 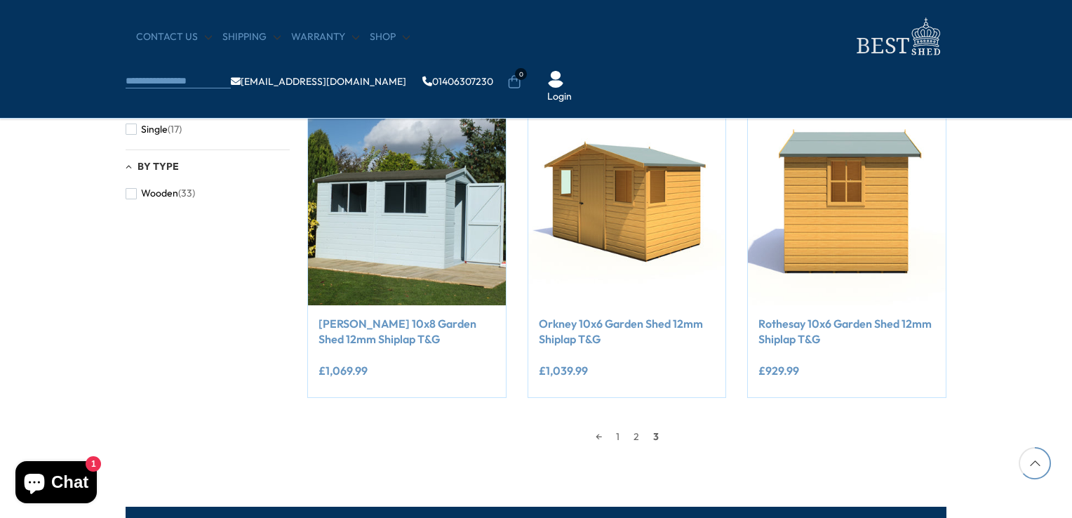 I want to click on a: Login, so click(x=559, y=97).